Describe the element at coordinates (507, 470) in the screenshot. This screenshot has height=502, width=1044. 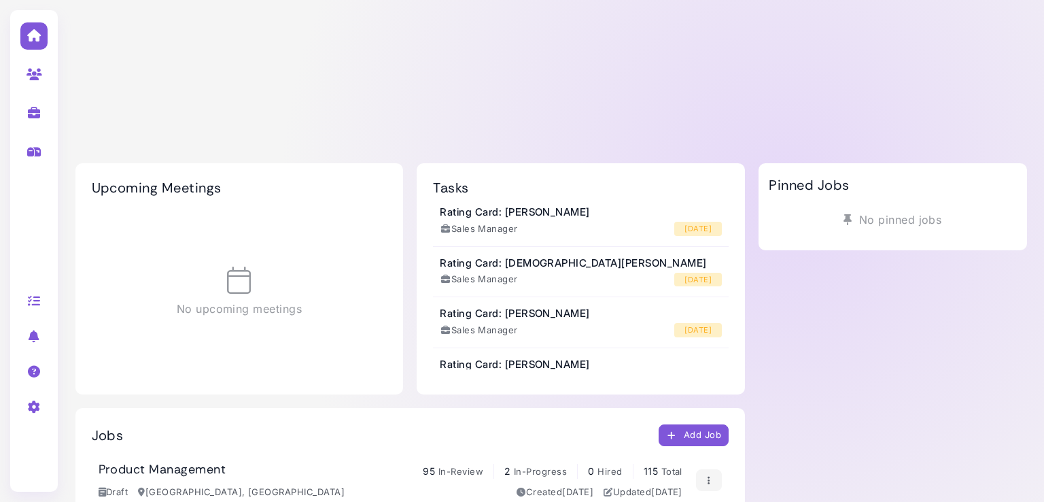
I see `span: 2` at that location.